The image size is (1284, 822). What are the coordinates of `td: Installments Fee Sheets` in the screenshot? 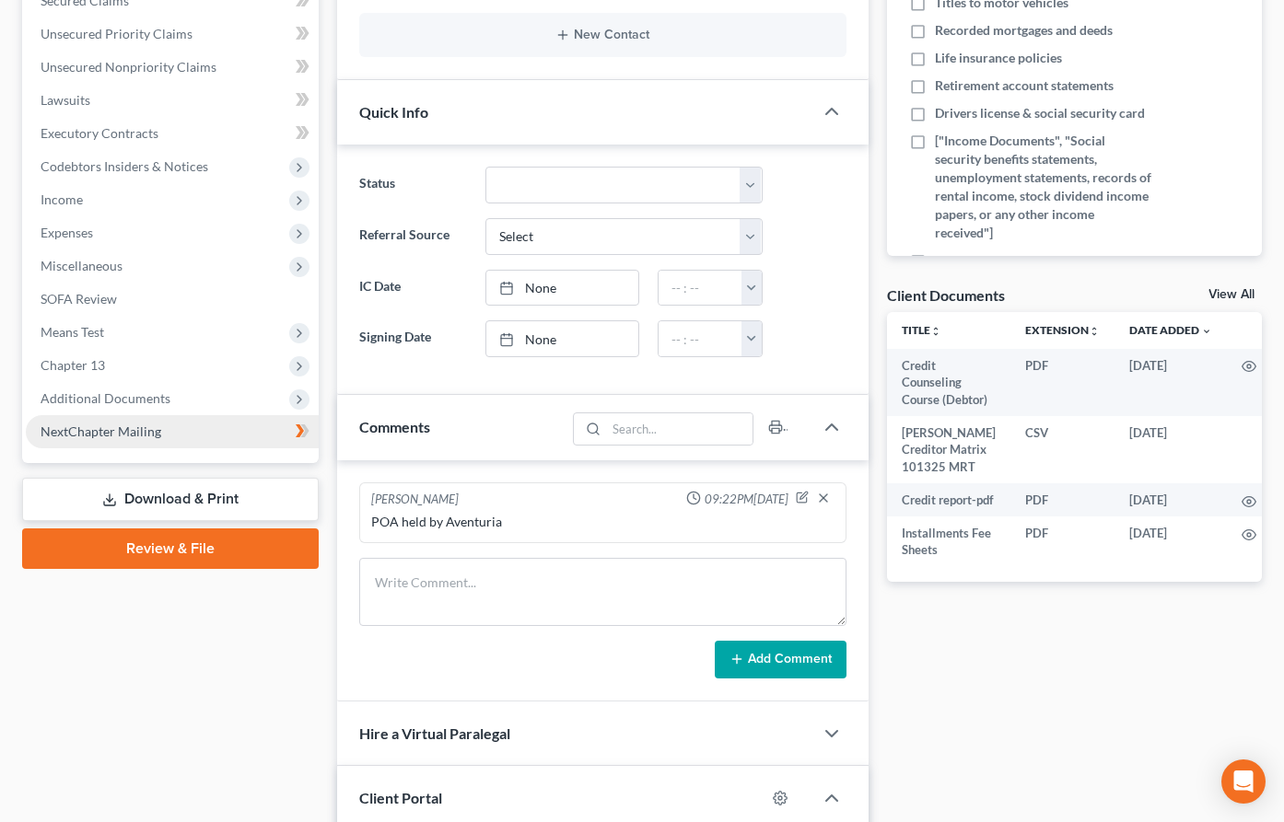 It's located at (948, 541).